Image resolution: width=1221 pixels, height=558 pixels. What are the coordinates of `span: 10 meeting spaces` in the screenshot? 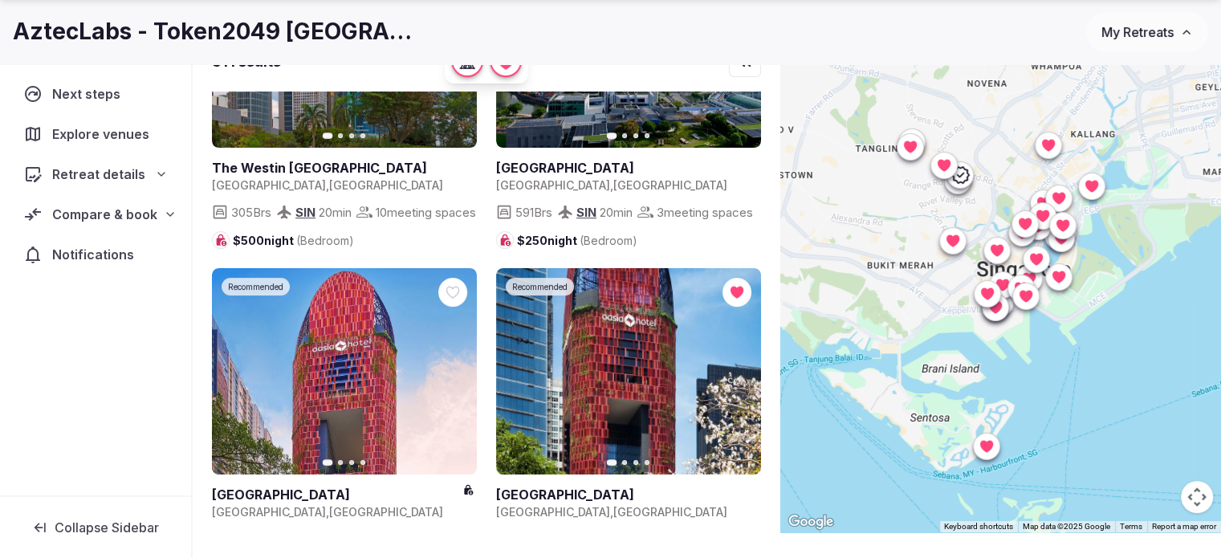 It's located at (425, 212).